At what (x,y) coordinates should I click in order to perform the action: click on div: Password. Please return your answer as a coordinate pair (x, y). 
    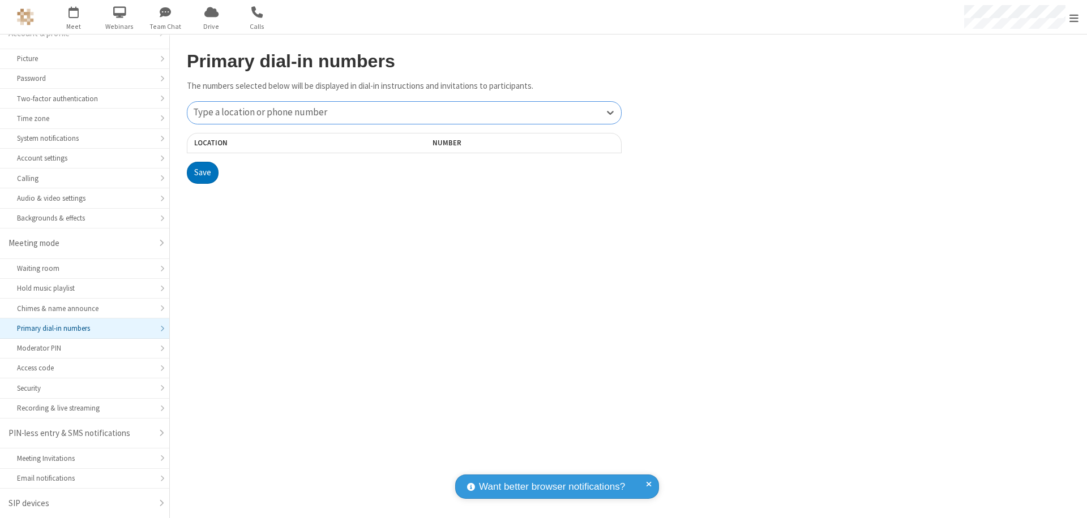
    Looking at the image, I should click on (84, 78).